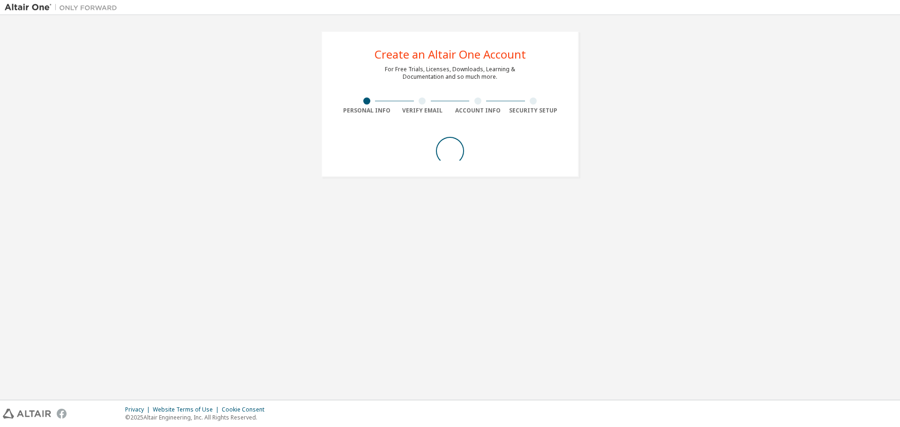  Describe the element at coordinates (246, 410) in the screenshot. I see `div: Cookie Consent` at that location.